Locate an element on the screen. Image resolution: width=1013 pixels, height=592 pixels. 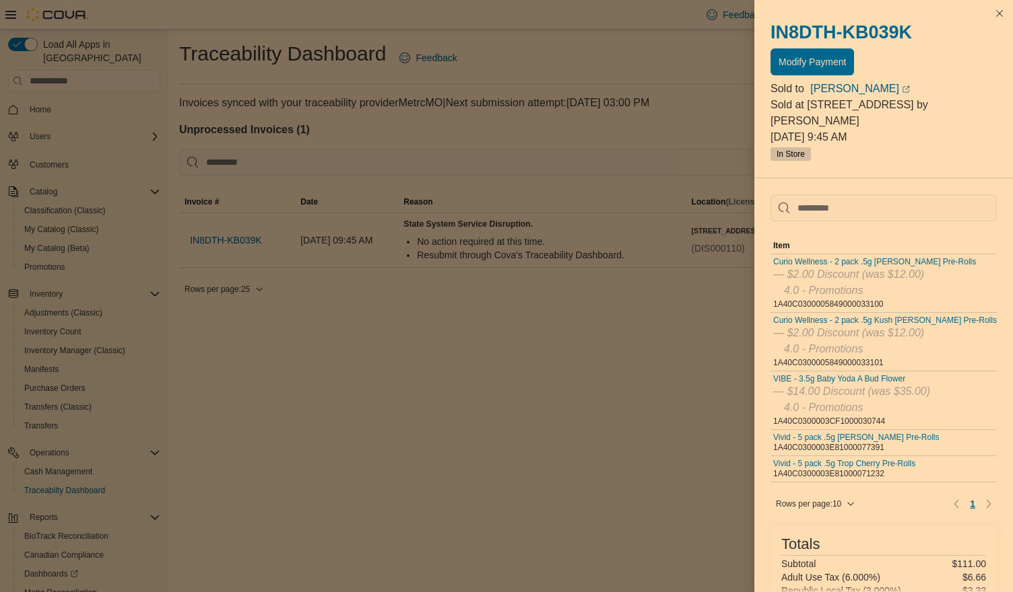
button: Page 1 of 1 is located at coordinates (972, 504).